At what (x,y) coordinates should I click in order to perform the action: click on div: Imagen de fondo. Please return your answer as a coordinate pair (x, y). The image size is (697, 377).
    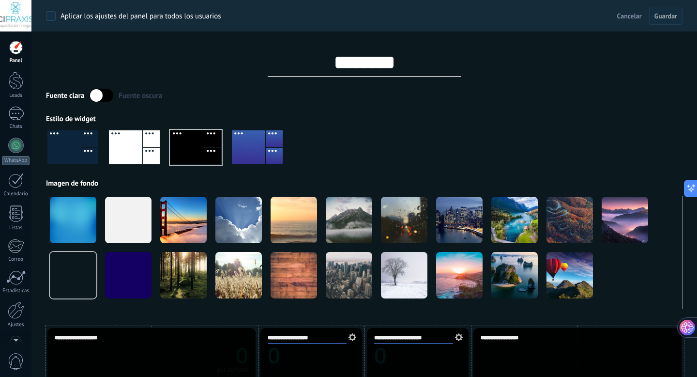
    Looking at the image, I should click on (364, 183).